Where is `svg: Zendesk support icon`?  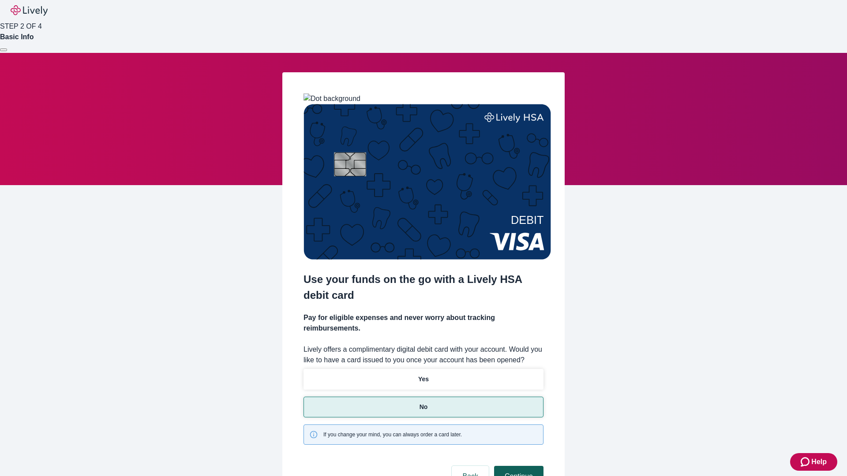 svg: Zendesk support icon is located at coordinates (806, 462).